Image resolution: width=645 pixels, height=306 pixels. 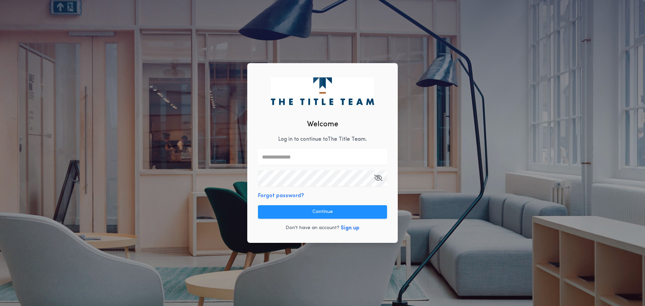 I want to click on button: Sign up, so click(x=350, y=228).